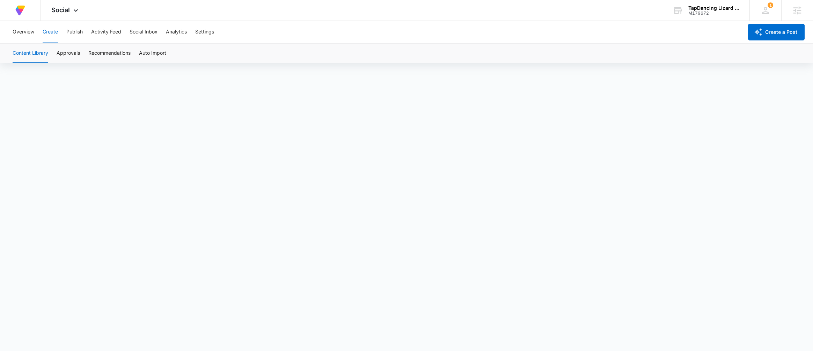 The height and width of the screenshot is (351, 813). Describe the element at coordinates (50, 32) in the screenshot. I see `button: Create` at that location.